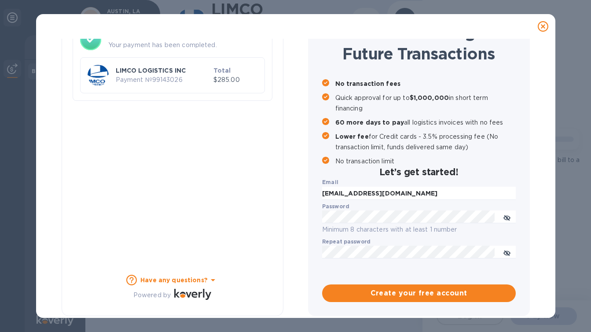 The height and width of the screenshot is (332, 591). Describe the element at coordinates (352, 136) in the screenshot. I see `b: Lower fee` at that location.